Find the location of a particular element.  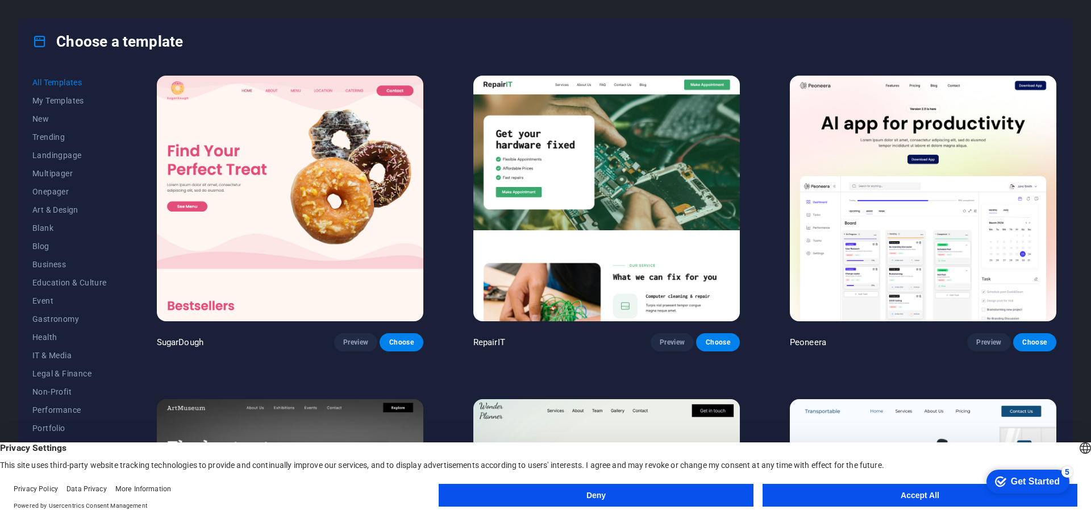

span: Non-Profit is located at coordinates (69, 392).